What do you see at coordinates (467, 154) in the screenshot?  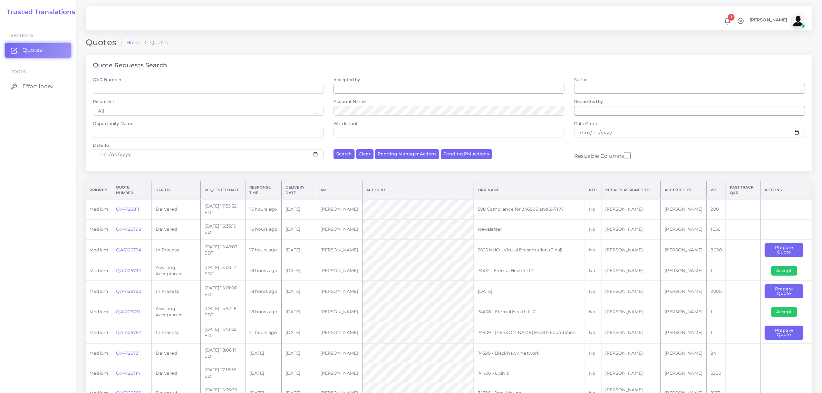 I see `button: Pending PM Actions` at bounding box center [467, 154].